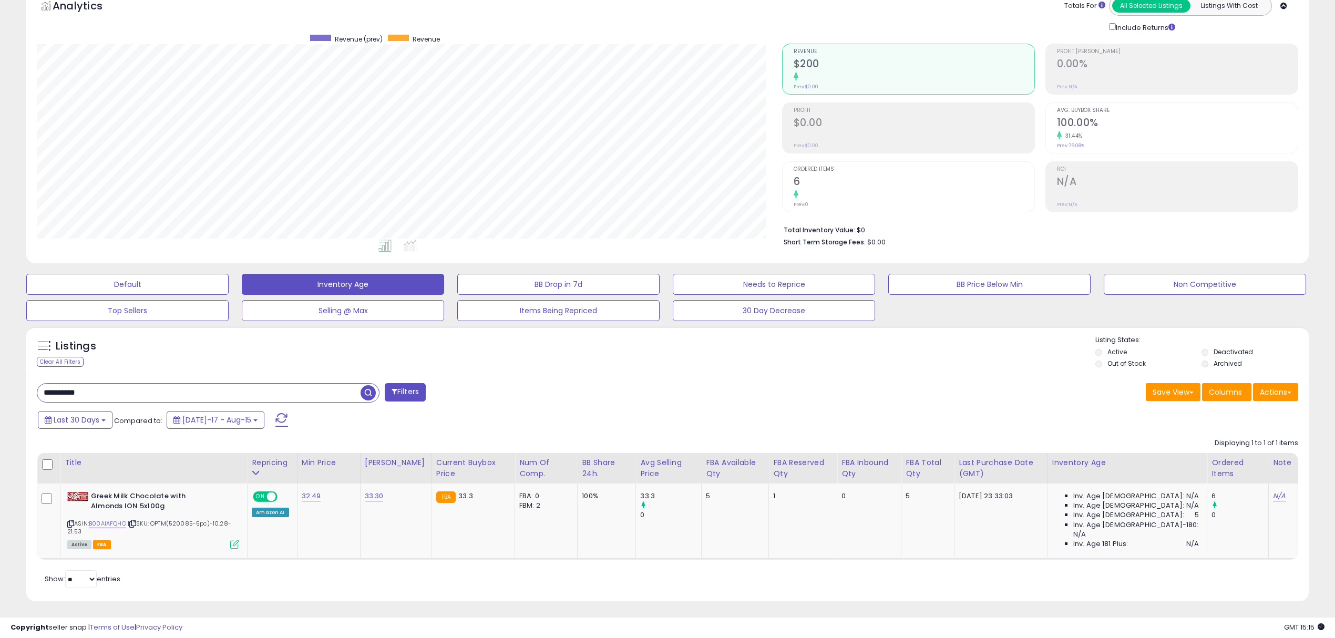 This screenshot has height=638, width=1335. I want to click on div: Last Purchase Date (GMT), so click(1001, 468).